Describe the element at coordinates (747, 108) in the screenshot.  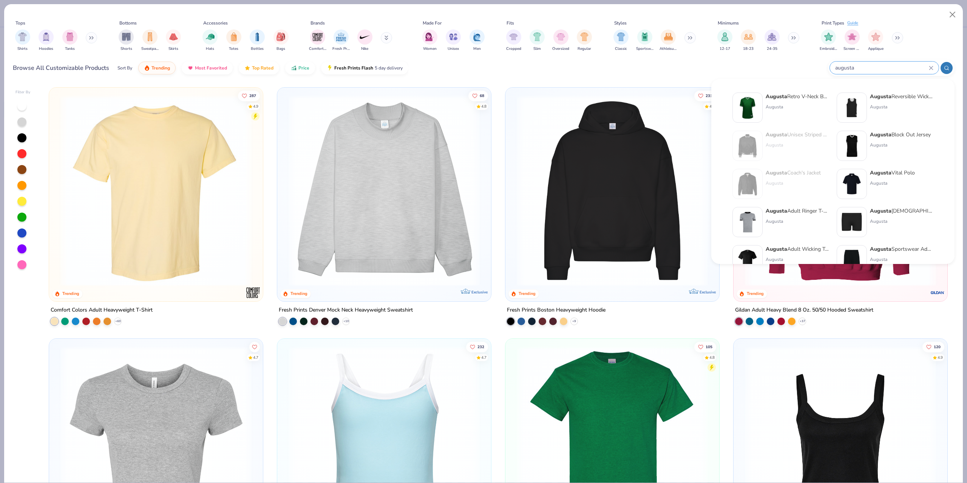
I see `img: bd841bdf-fb10-4456-86b0-19c9ad855866` at that location.